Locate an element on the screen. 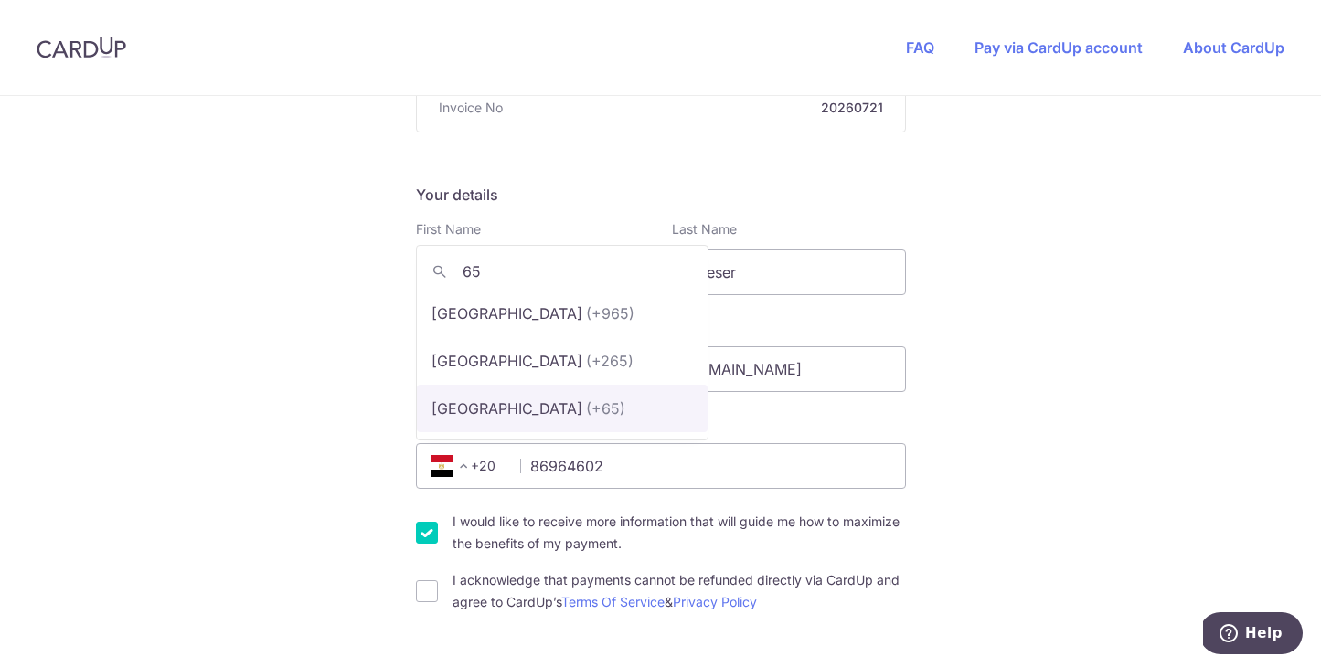 The image size is (1321, 667). input: Last name is located at coordinates (789, 272).